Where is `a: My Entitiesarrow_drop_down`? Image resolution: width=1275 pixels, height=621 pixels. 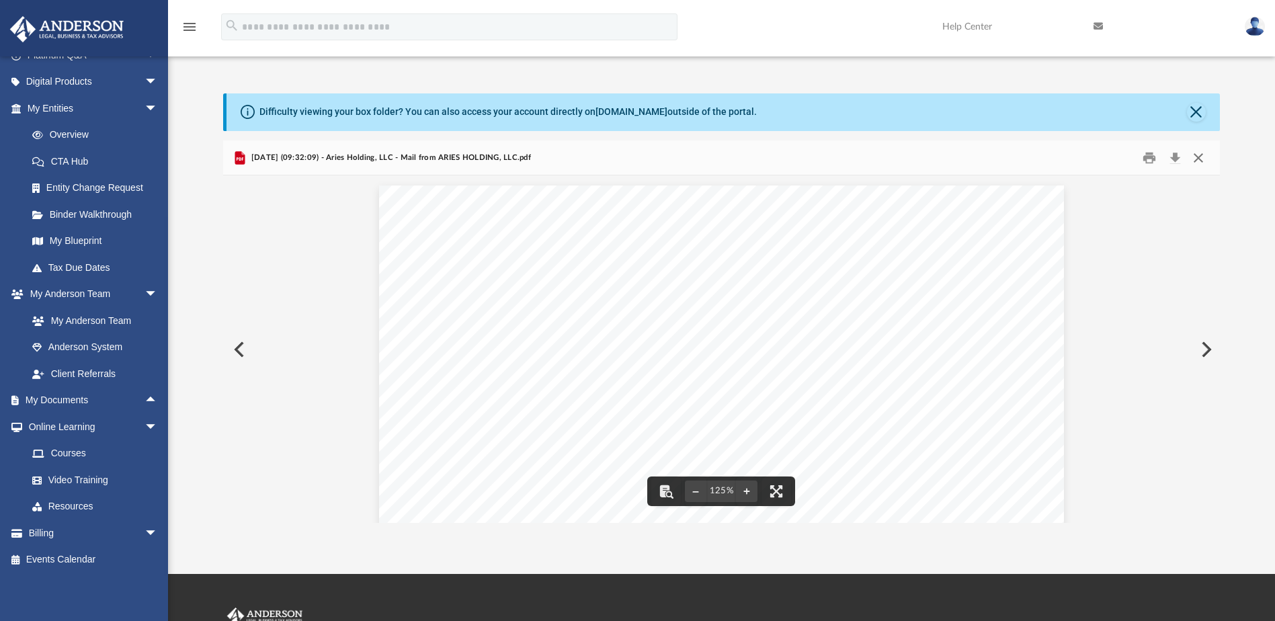
a: My Entitiesarrow_drop_down is located at coordinates (93, 108).